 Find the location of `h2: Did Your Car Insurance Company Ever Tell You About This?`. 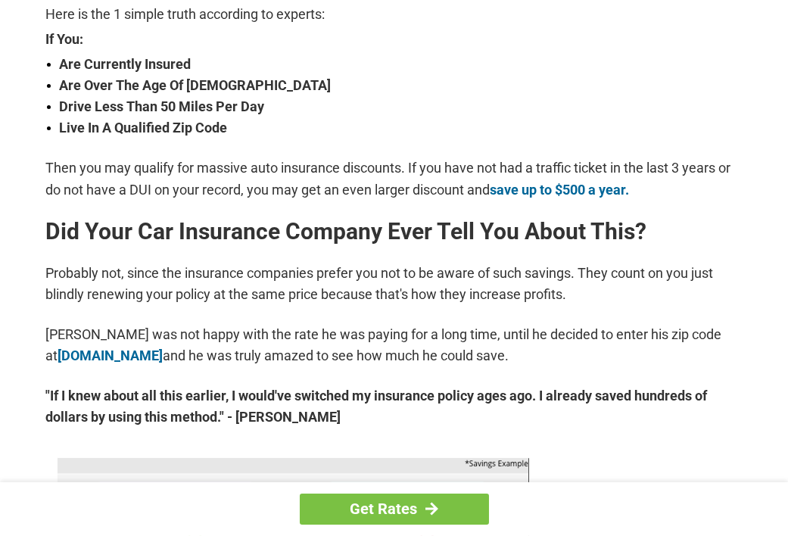

h2: Did Your Car Insurance Company Ever Tell You About This? is located at coordinates (394, 232).